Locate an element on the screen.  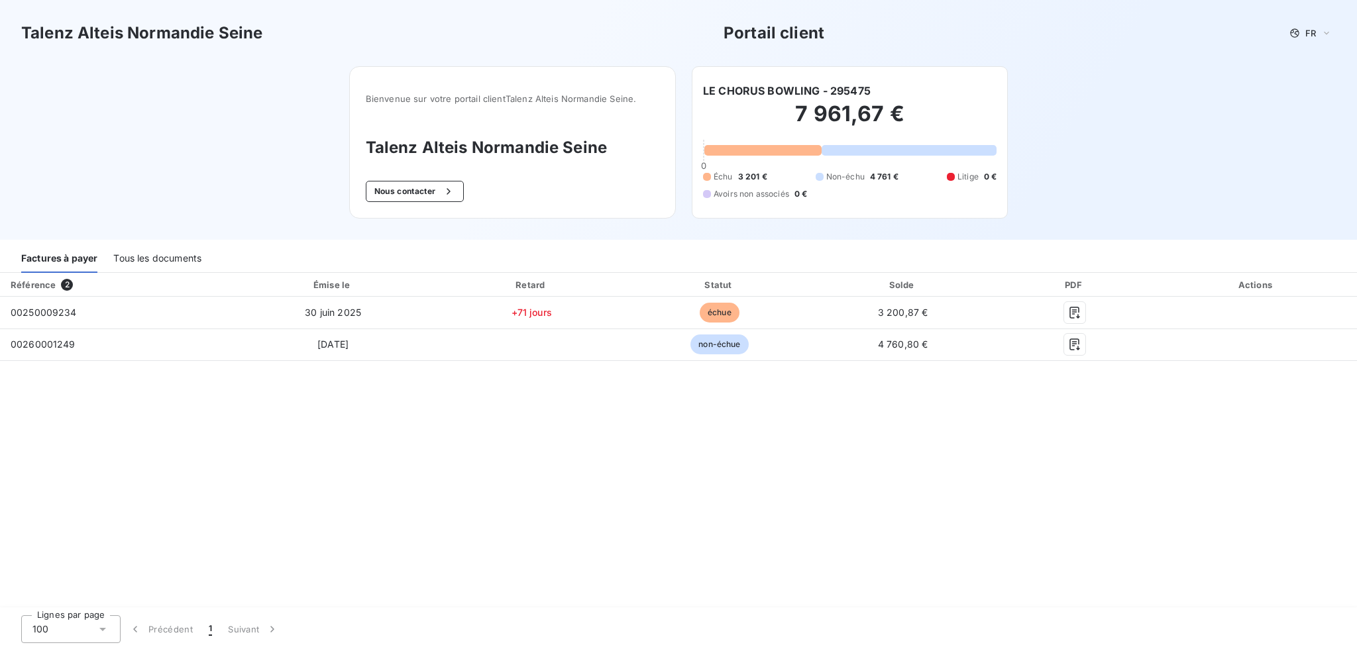
div: Référence is located at coordinates (33, 285).